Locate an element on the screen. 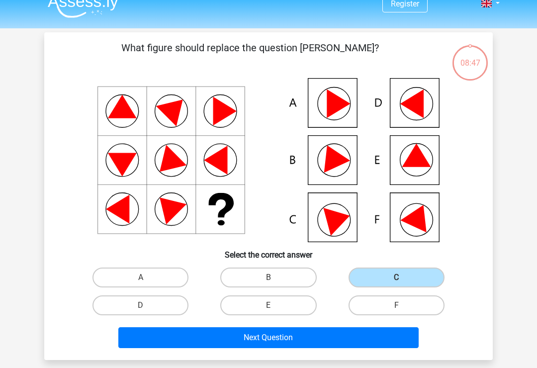 The height and width of the screenshot is (368, 537). label: D is located at coordinates (140, 305).